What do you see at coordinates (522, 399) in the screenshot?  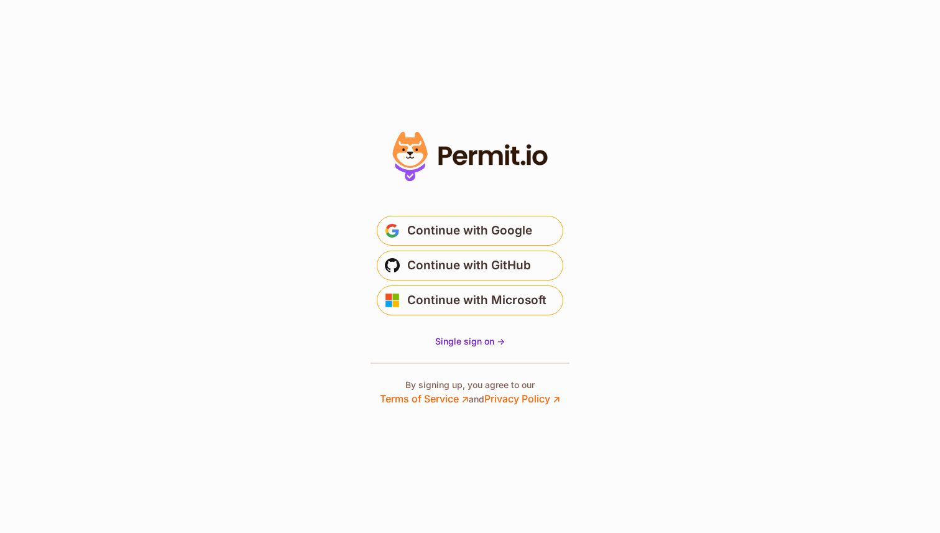 I see `a: Privacy Policy ↗` at bounding box center [522, 399].